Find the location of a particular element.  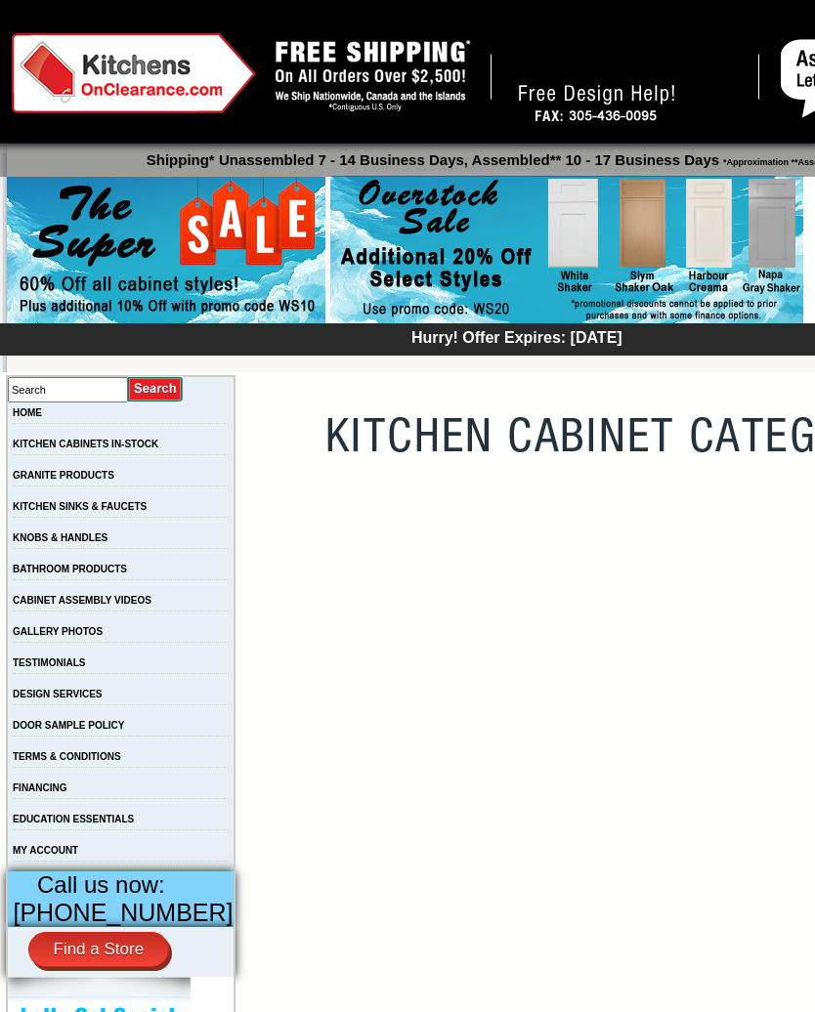

a: KNOBS & HANDLES is located at coordinates (60, 537).